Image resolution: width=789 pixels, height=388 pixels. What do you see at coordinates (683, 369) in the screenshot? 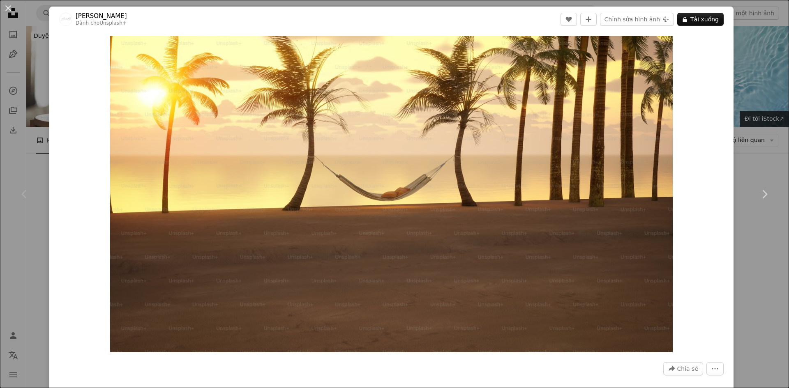
I see `button: Chia sẻ hình ảnh này` at bounding box center [683, 369].